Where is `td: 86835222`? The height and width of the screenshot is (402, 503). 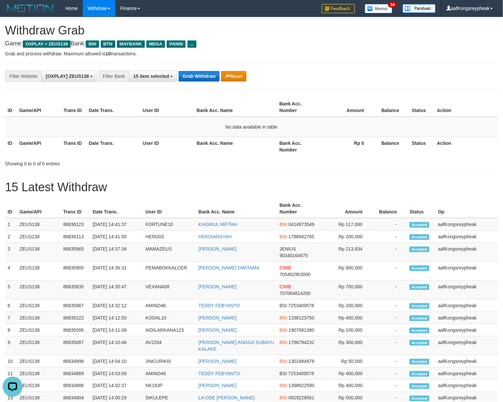
td: 86835222 is located at coordinates (75, 318).